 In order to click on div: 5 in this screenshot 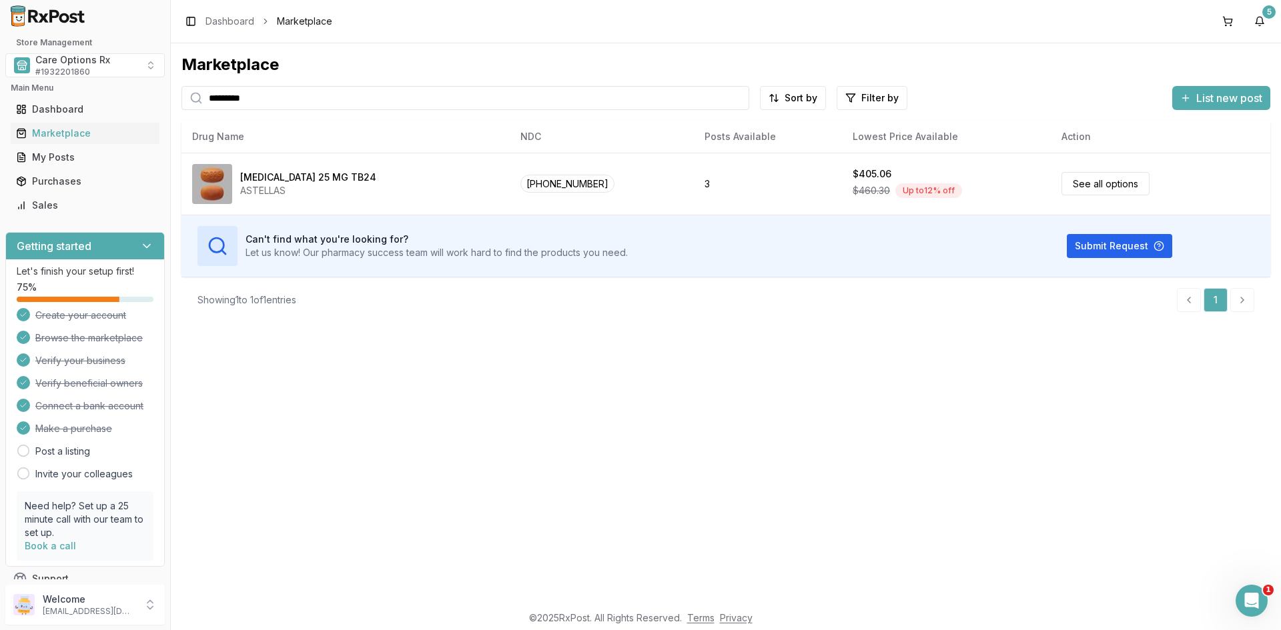, I will do `click(1269, 12)`.